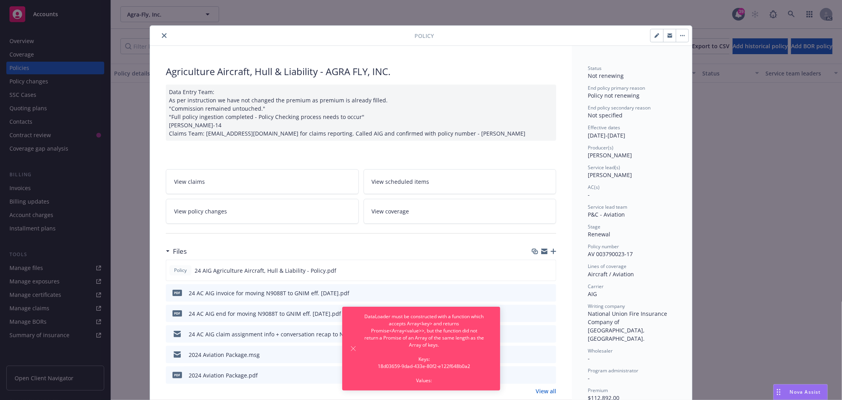 The image size is (842, 400). I want to click on a: View scheduled items, so click(460, 181).